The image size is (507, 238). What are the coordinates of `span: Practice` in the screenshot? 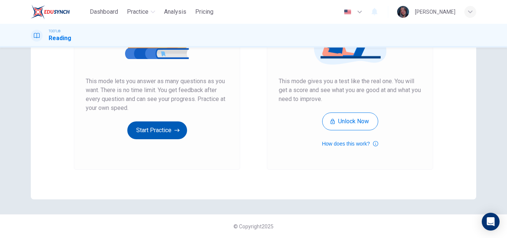 It's located at (138, 12).